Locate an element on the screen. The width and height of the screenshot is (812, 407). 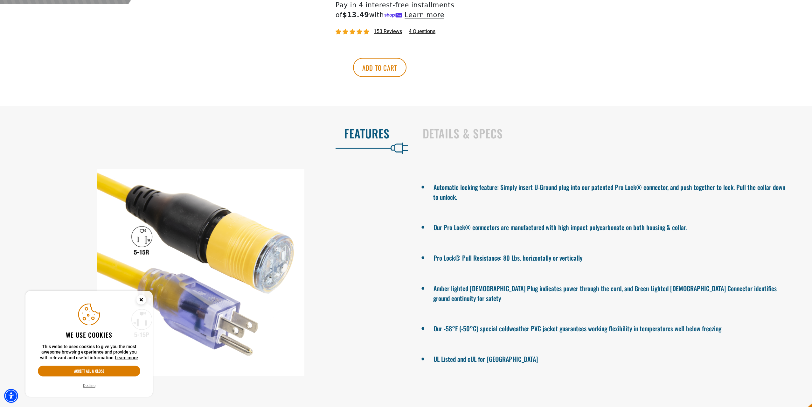
button: Decline is located at coordinates (89, 385).